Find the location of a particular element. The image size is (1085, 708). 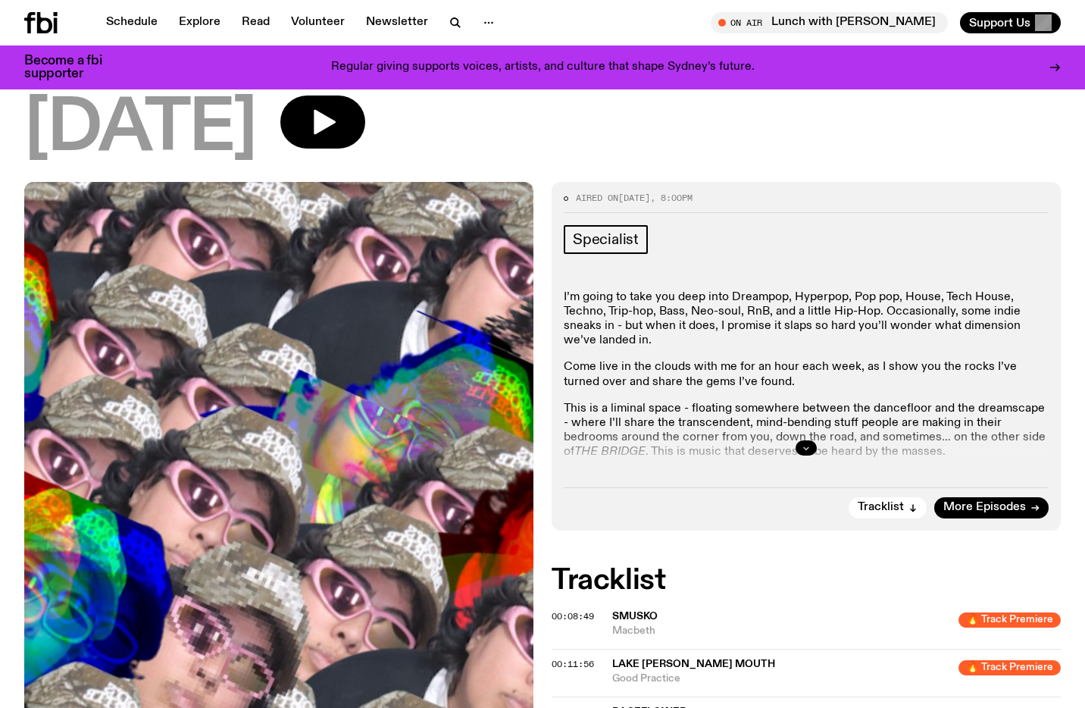

span: 00:08:49 is located at coordinates (573, 616).